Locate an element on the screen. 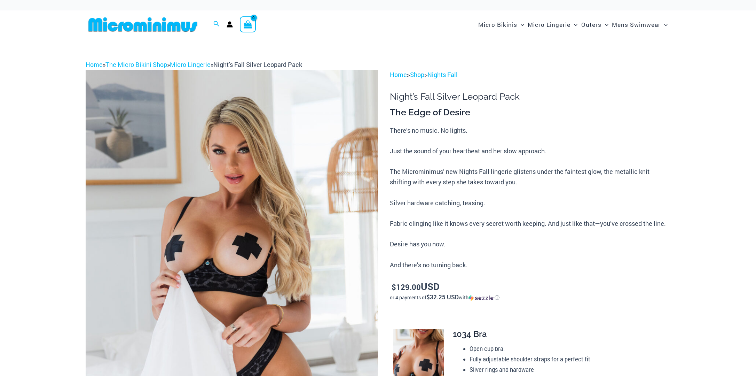  a: Micro LingerieMenu ToggleMenu Toggle is located at coordinates (552, 24).